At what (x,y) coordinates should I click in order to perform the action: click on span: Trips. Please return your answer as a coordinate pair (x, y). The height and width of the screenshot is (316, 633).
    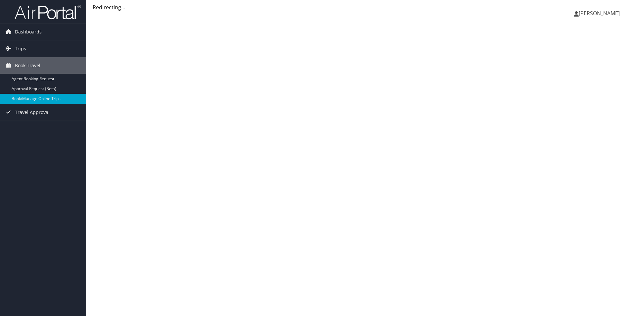
    Looking at the image, I should click on (21, 49).